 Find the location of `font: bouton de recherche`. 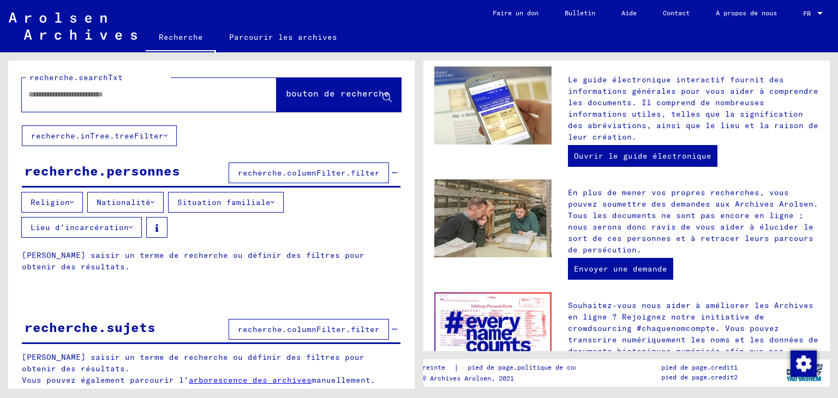

font: bouton de recherche is located at coordinates (338, 93).